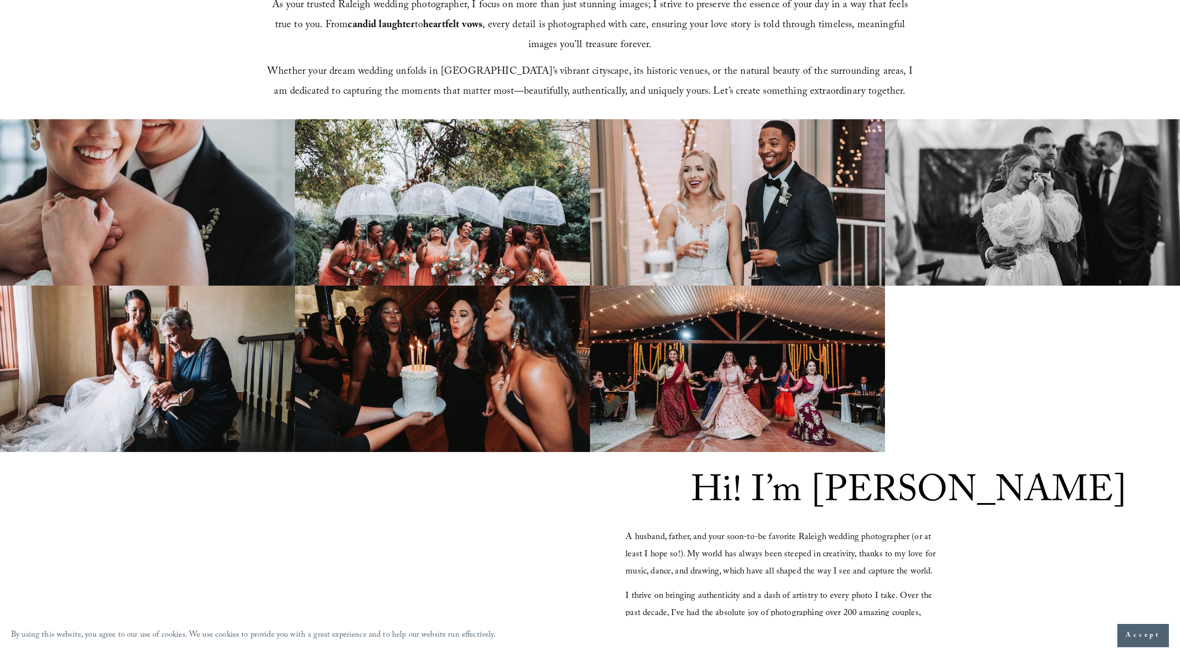  What do you see at coordinates (781, 555) in the screenshot?
I see `span: A husband, father, and your soon-to-be favorite Raleigh wedding photographer (or at least I hope ...` at bounding box center [781, 555].